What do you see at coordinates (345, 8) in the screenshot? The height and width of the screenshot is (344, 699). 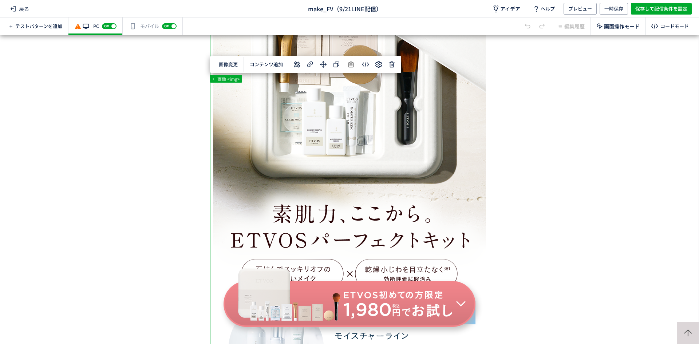 I see `span: make_FV（9/21LINE配信）` at bounding box center [345, 8].